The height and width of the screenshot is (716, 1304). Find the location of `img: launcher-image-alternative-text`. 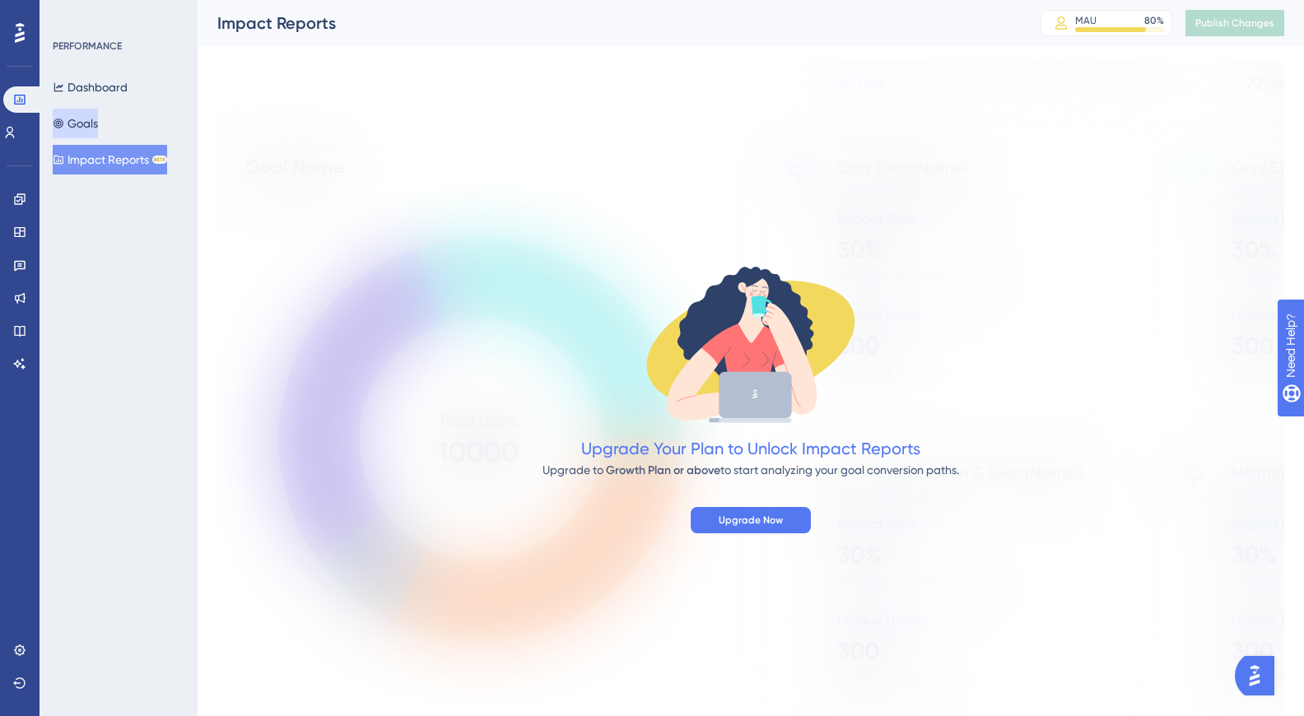

img: launcher-image-alternative-text is located at coordinates (20, 25).